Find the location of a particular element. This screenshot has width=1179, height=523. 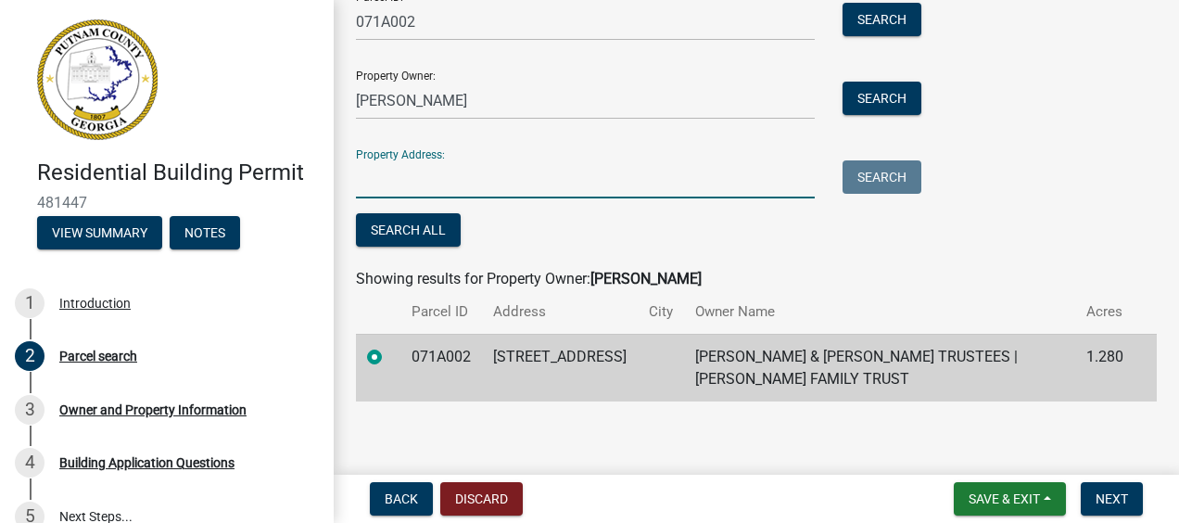

span: Next is located at coordinates (1111, 499).